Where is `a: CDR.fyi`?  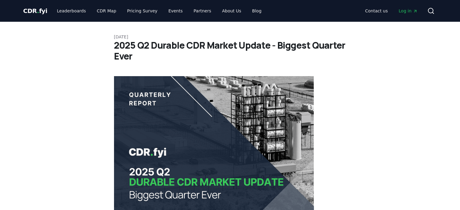
a: CDR.fyi is located at coordinates (35, 11).